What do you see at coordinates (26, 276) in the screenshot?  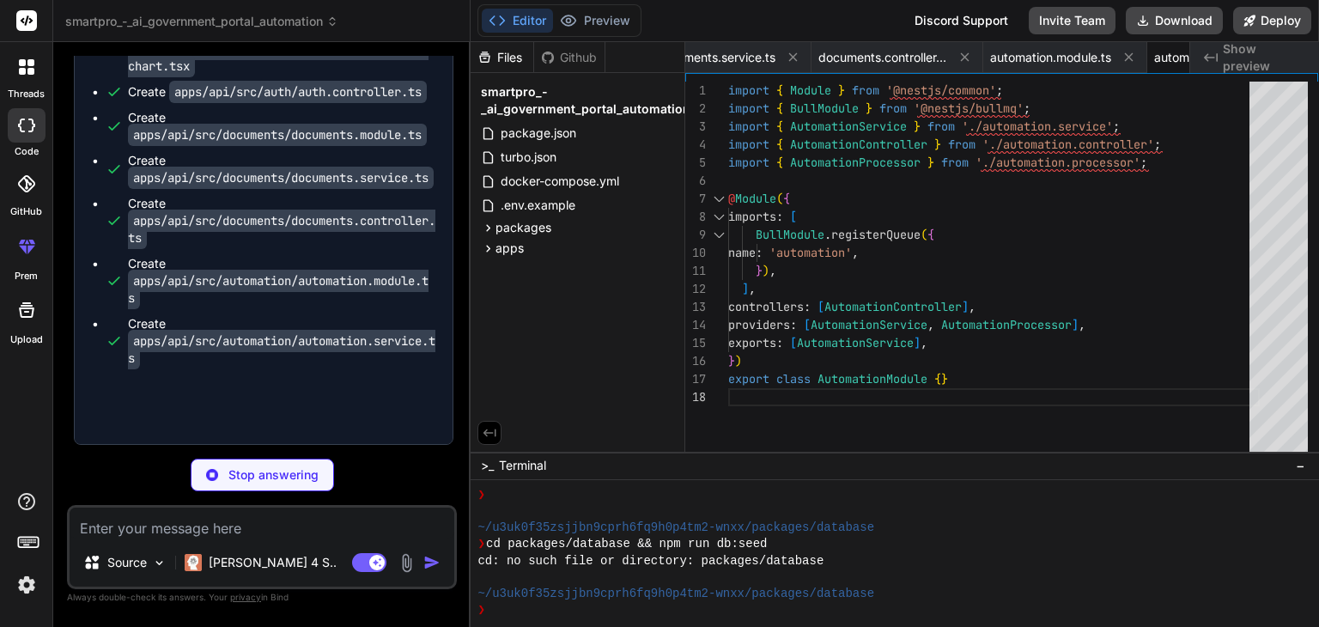 I see `label: prem` at bounding box center [26, 276].